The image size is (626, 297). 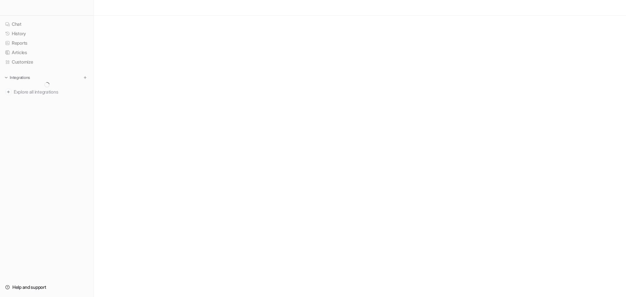 What do you see at coordinates (47, 24) in the screenshot?
I see `a: Chat` at bounding box center [47, 24].